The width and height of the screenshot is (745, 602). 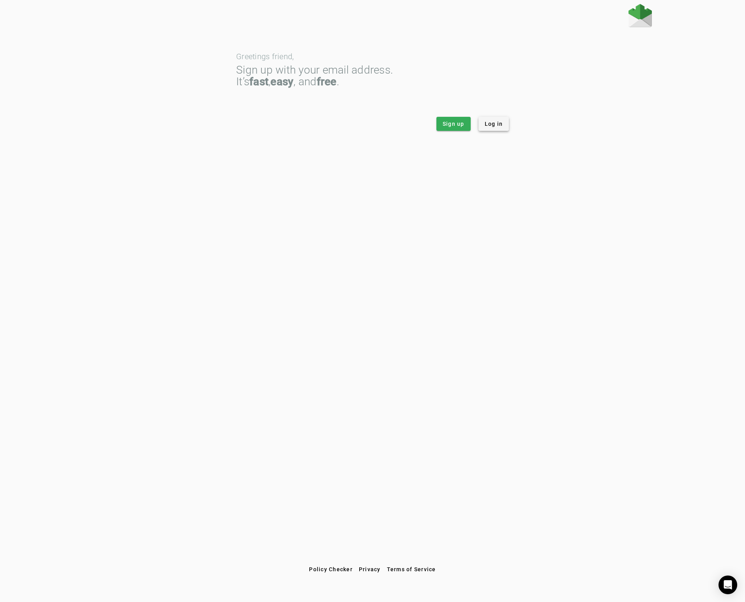 What do you see at coordinates (259, 81) in the screenshot?
I see `strong: fast` at bounding box center [259, 81].